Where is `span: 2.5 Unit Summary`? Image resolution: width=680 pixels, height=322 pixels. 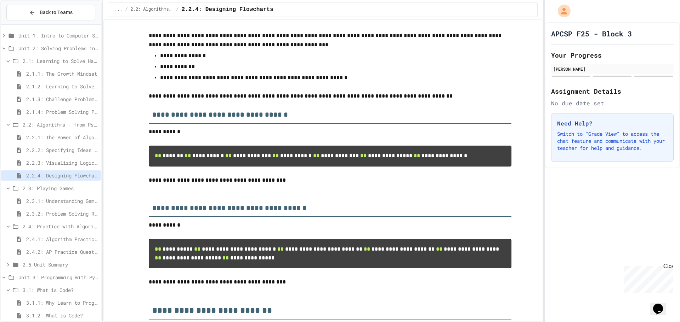 span: 2.5 Unit Summary is located at coordinates (60, 265).